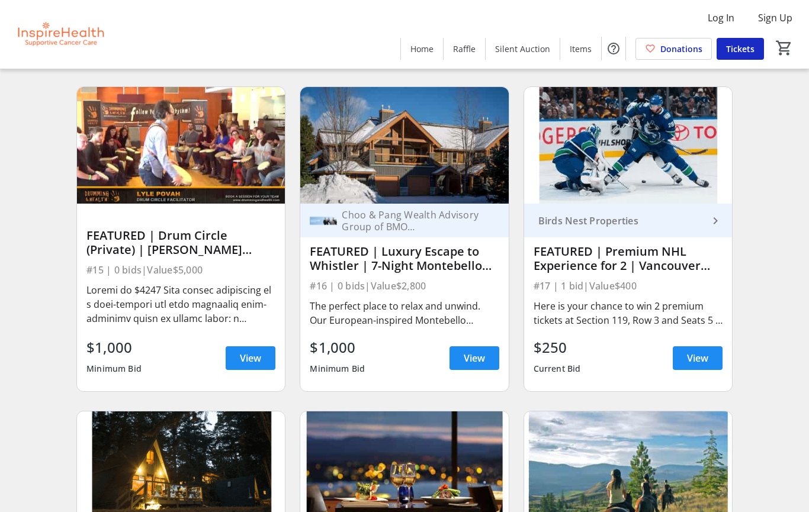 This screenshot has width=809, height=512. I want to click on img: Choo & Pang Wealth Advisory Group of BMO Nesbitt Burns, so click(323, 221).